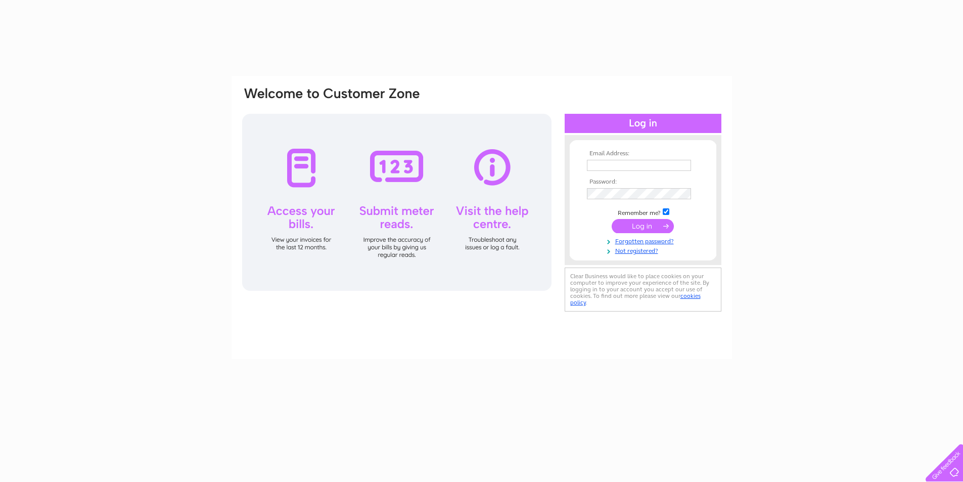 The width and height of the screenshot is (963, 482). Describe the element at coordinates (643, 212) in the screenshot. I see `td: Remember me?` at that location.